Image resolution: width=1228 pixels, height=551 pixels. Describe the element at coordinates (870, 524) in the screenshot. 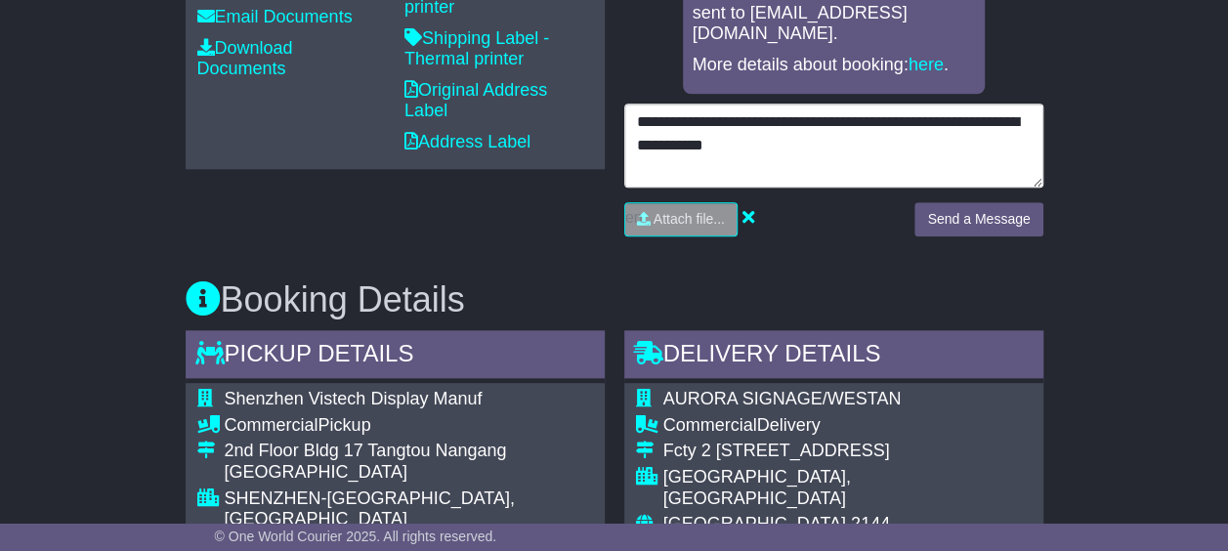

I see `span: 2144` at that location.